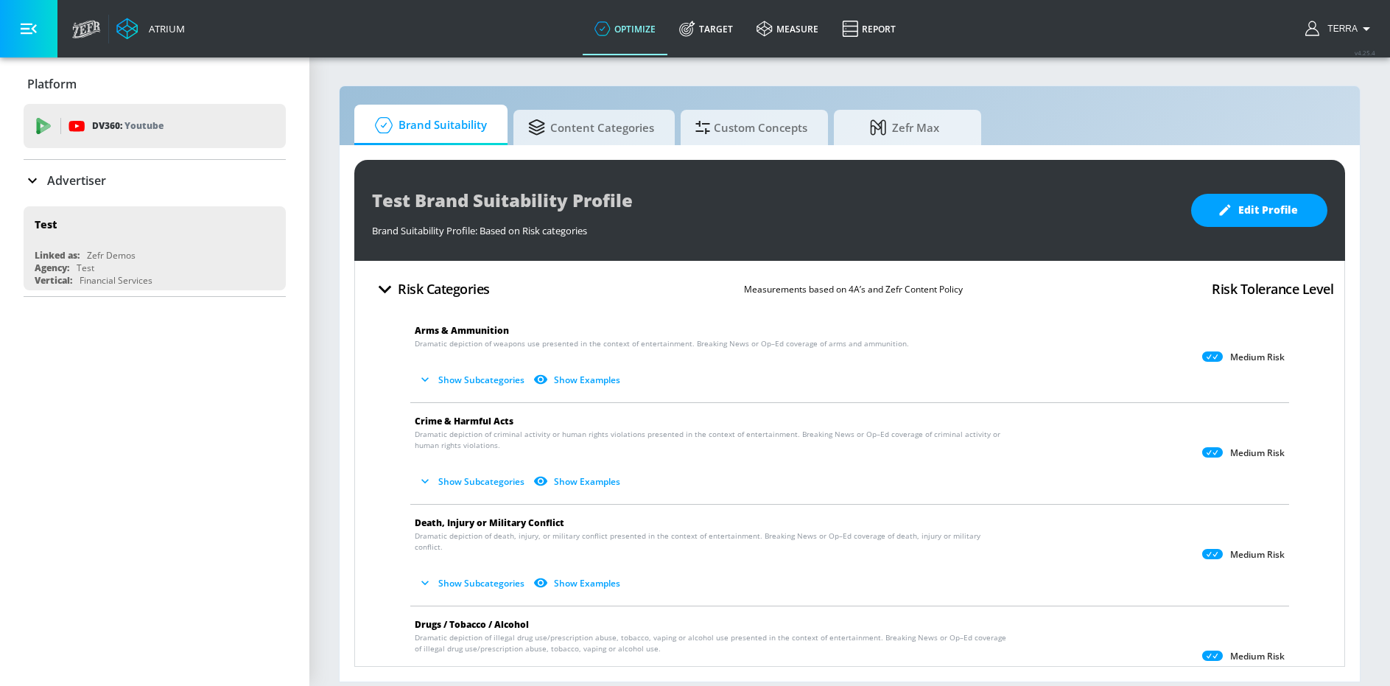 Image resolution: width=1390 pixels, height=686 pixels. What do you see at coordinates (77, 180) in the screenshot?
I see `p: Advertiser` at bounding box center [77, 180].